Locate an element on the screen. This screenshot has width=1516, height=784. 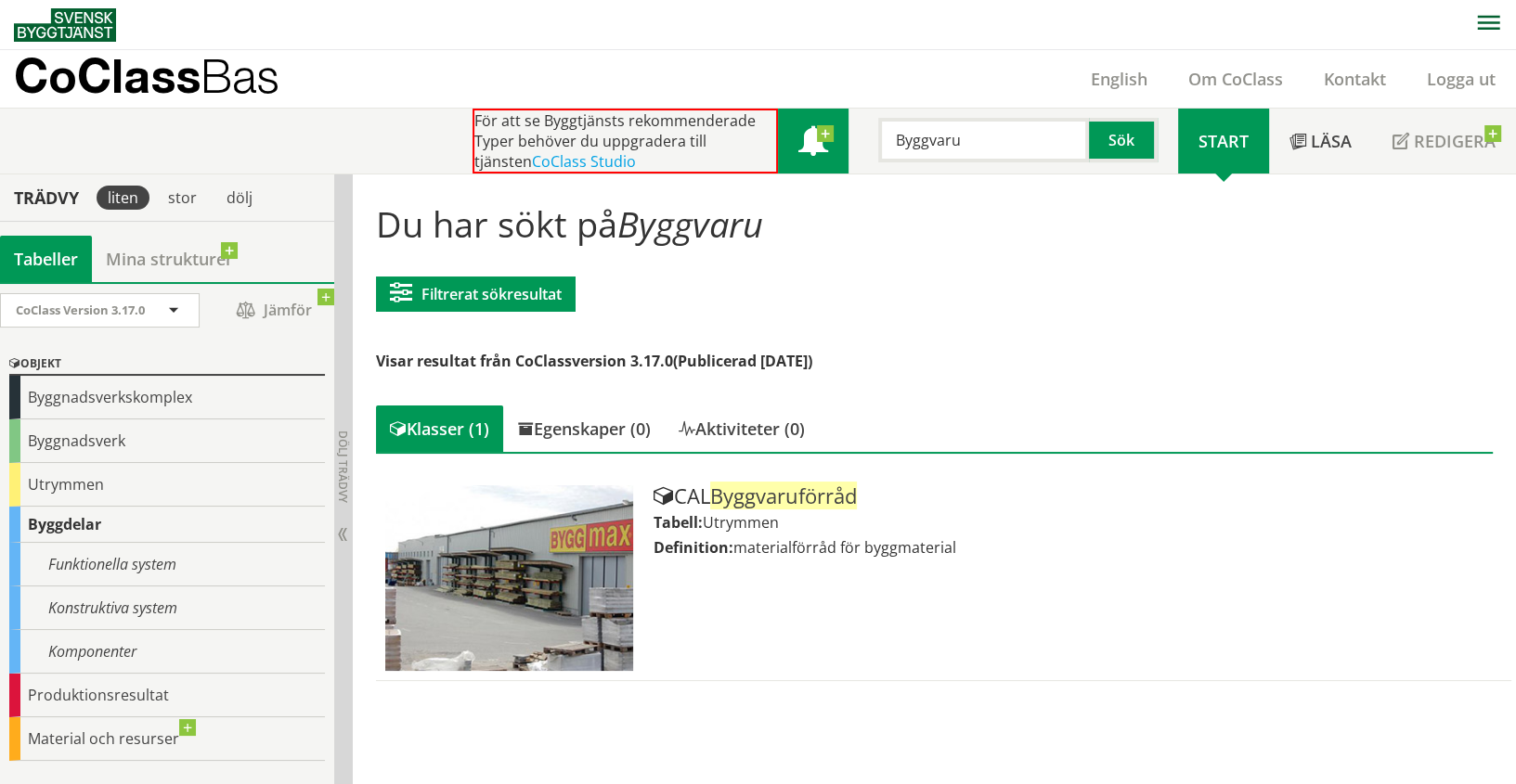
span: Jämför is located at coordinates (274, 310).